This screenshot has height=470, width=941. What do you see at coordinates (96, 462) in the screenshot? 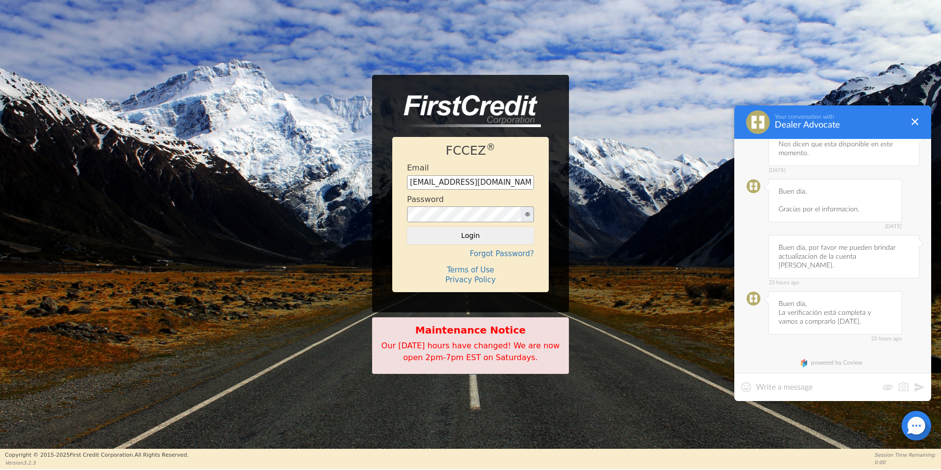
I see `p: Version 3.2.3` at bounding box center [96, 462].